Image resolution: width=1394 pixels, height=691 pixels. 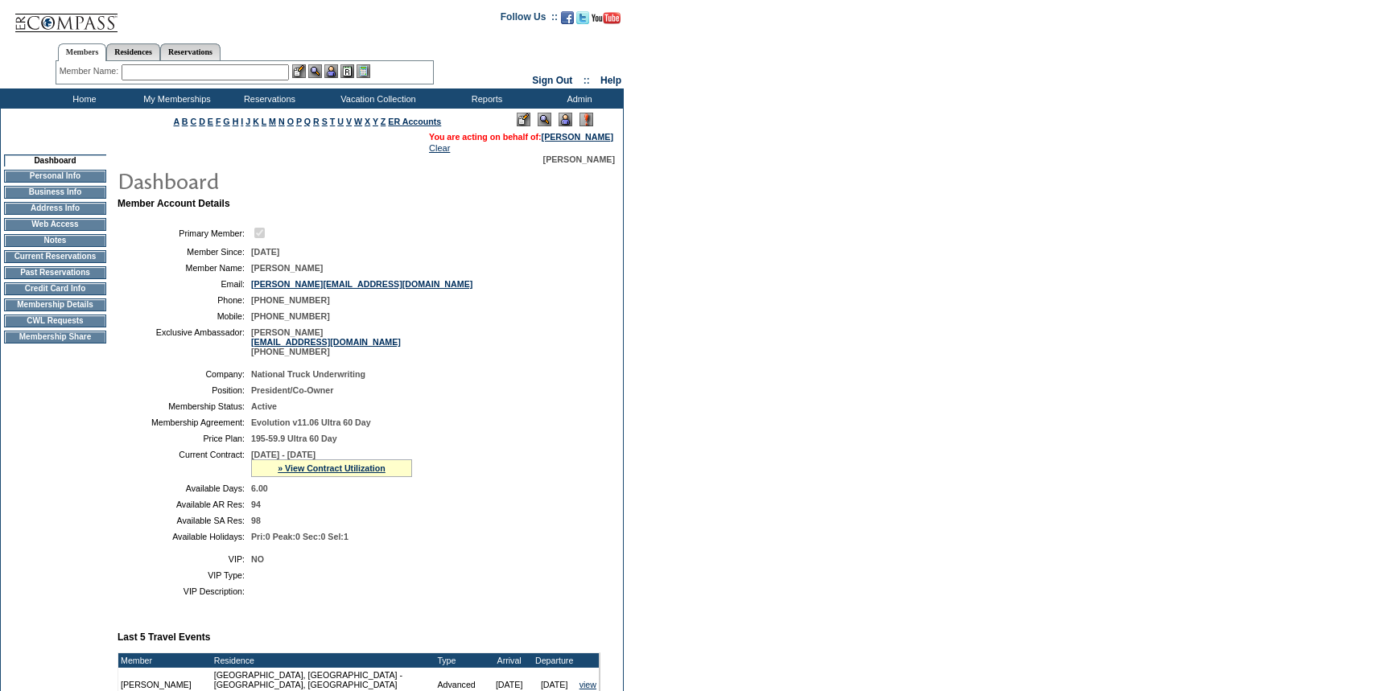 What do you see at coordinates (184, 591) in the screenshot?
I see `td: VIP Description:` at bounding box center [184, 591].